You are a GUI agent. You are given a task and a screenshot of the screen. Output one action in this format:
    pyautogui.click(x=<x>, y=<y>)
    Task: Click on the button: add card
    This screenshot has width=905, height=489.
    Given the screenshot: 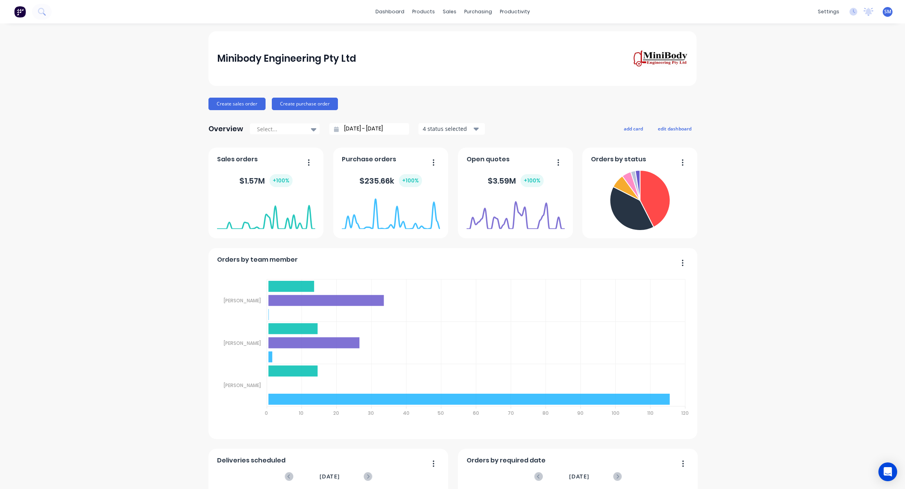 What is the action you would take?
    pyautogui.click(x=633, y=129)
    